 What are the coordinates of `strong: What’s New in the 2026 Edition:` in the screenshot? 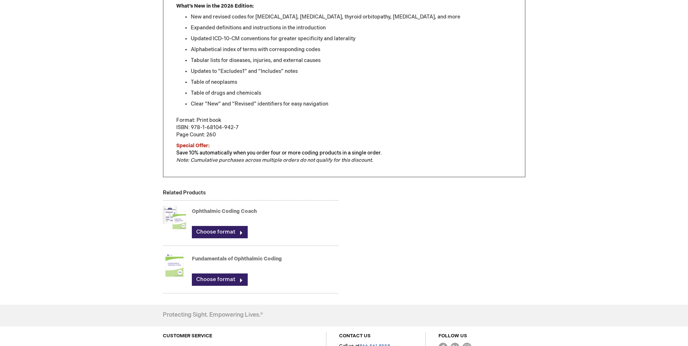 It's located at (215, 6).